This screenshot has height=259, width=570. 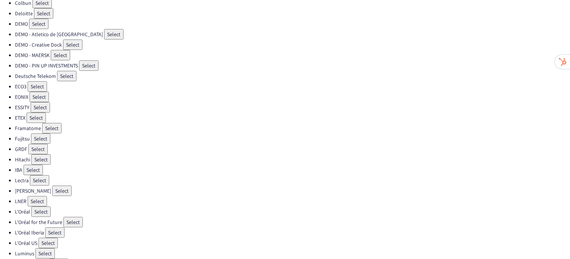 What do you see at coordinates (293, 128) in the screenshot?
I see `li: Framatome` at bounding box center [293, 128].